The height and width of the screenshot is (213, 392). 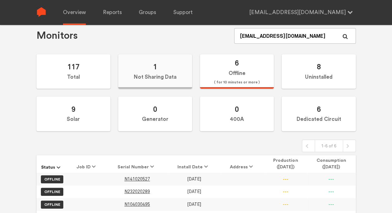 What do you see at coordinates (319, 71) in the screenshot?
I see `label: Uninstalled` at bounding box center [319, 71].